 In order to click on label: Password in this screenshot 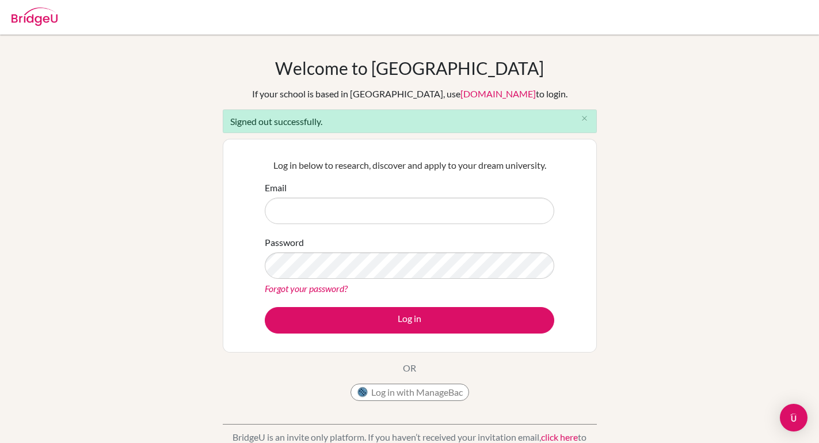, I will do `click(284, 242)`.